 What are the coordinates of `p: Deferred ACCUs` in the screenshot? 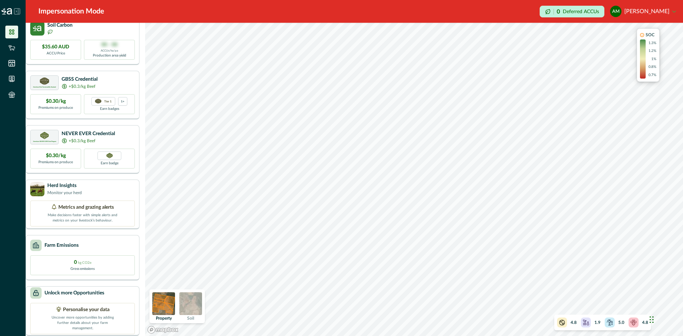 It's located at (581, 11).